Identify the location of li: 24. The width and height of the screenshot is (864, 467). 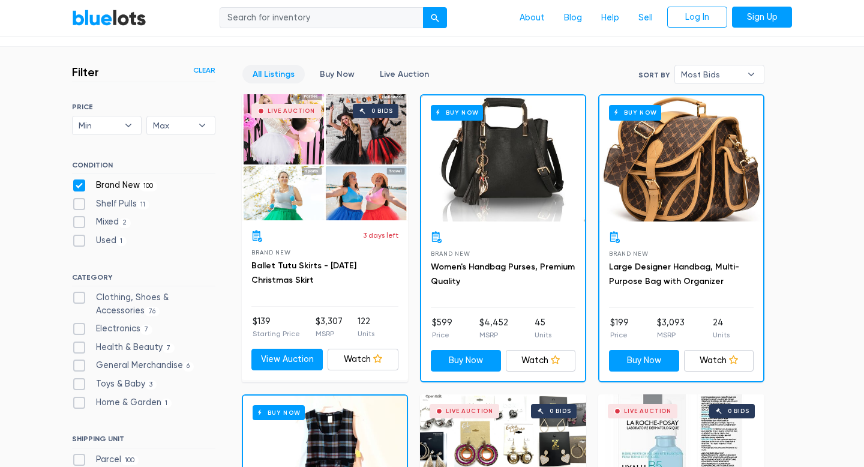
(721, 328).